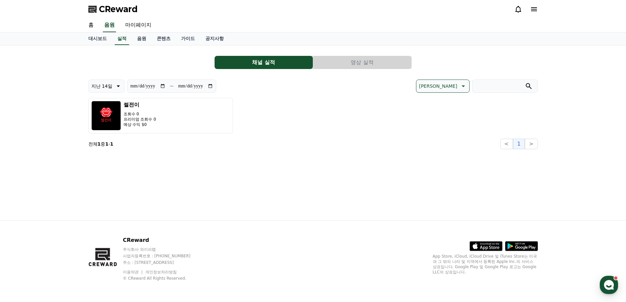 This screenshot has width=626, height=302. I want to click on span: 설정, so click(105, 221).